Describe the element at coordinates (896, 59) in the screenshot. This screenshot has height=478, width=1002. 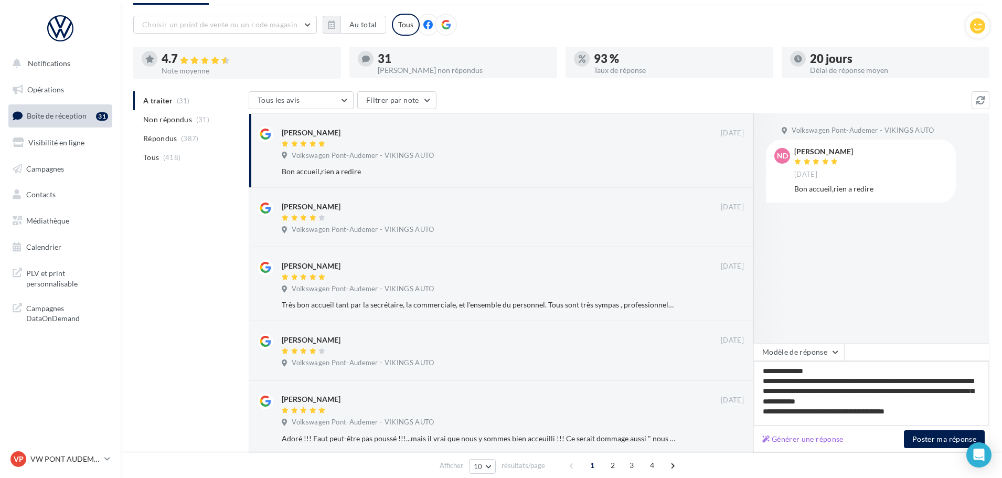
I see `div: 20 jours` at that location.